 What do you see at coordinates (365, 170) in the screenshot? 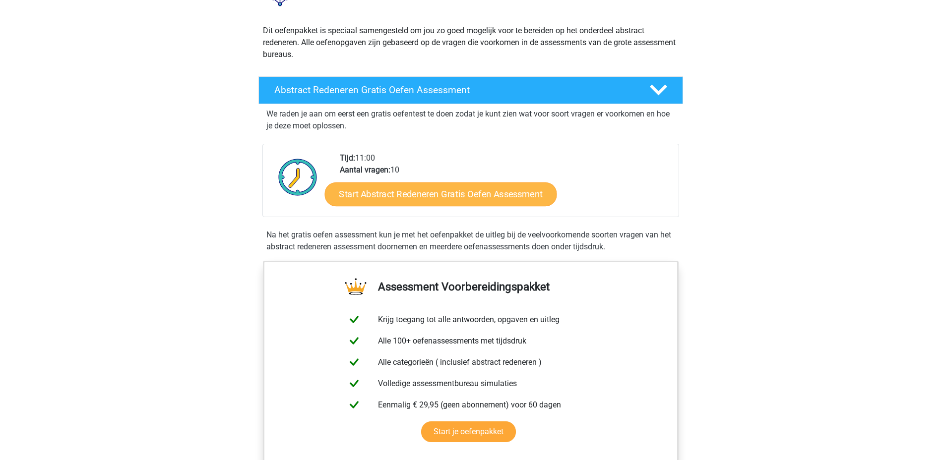
I see `b: Aantal vragen:` at bounding box center [365, 170].